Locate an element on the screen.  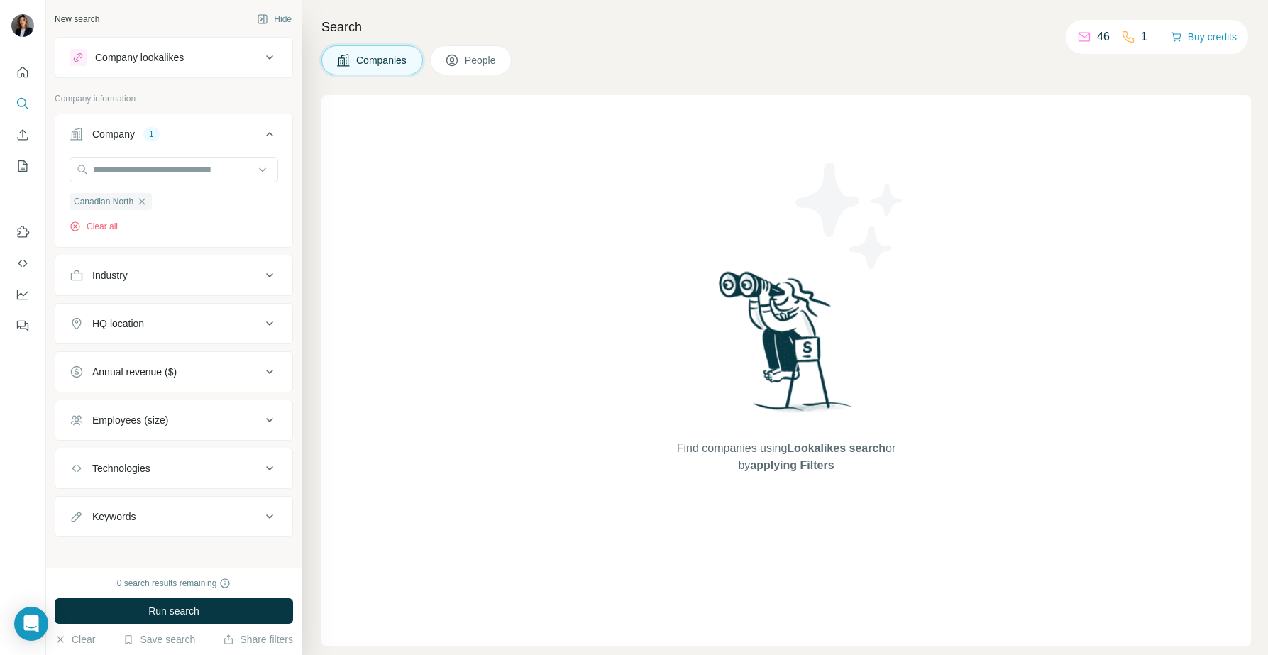
span: Run search is located at coordinates (174, 611).